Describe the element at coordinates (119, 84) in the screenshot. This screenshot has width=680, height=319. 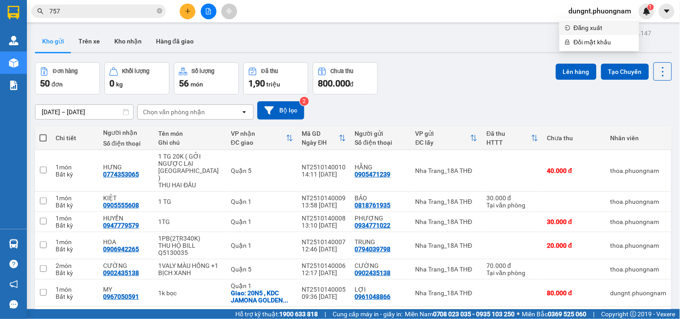
I see `span: kg` at that location.